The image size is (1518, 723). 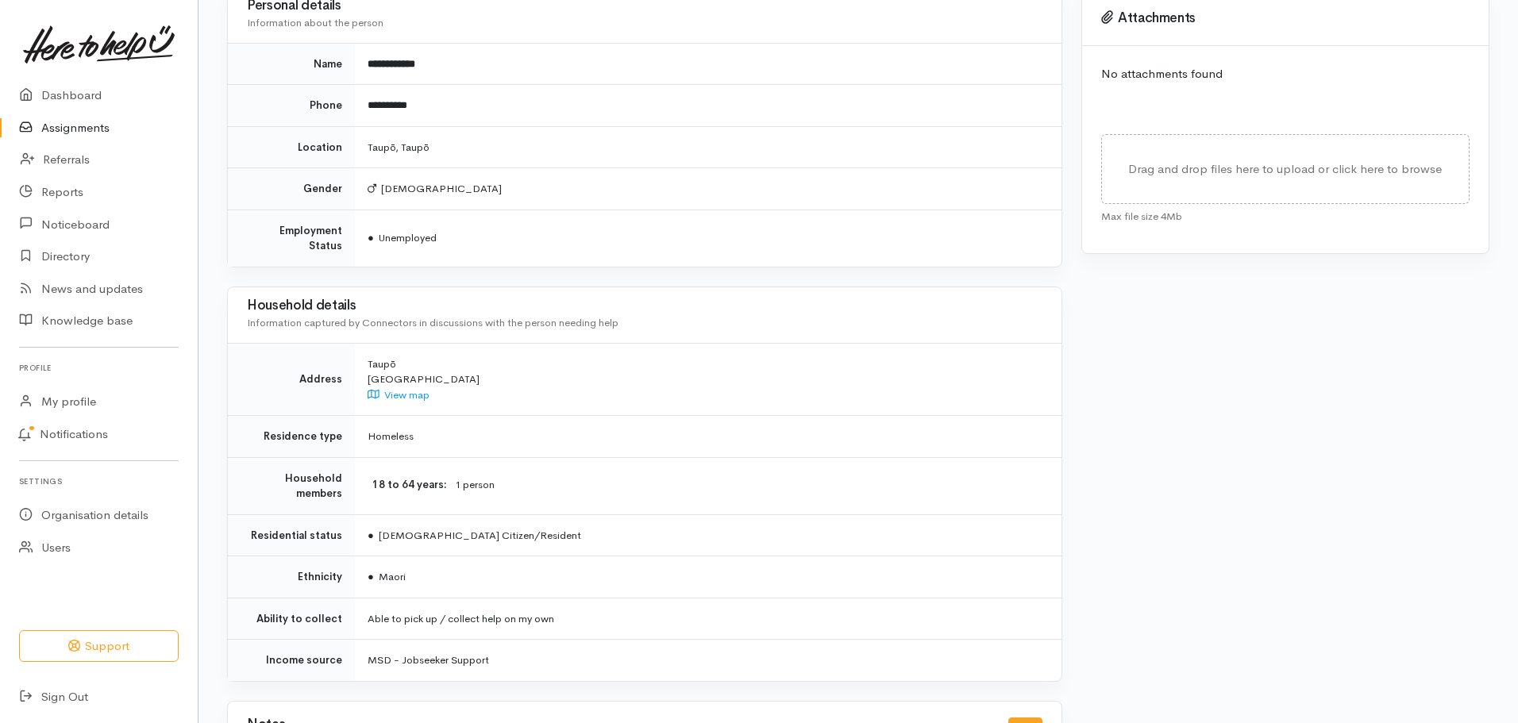 I want to click on h3: Household details, so click(x=645, y=306).